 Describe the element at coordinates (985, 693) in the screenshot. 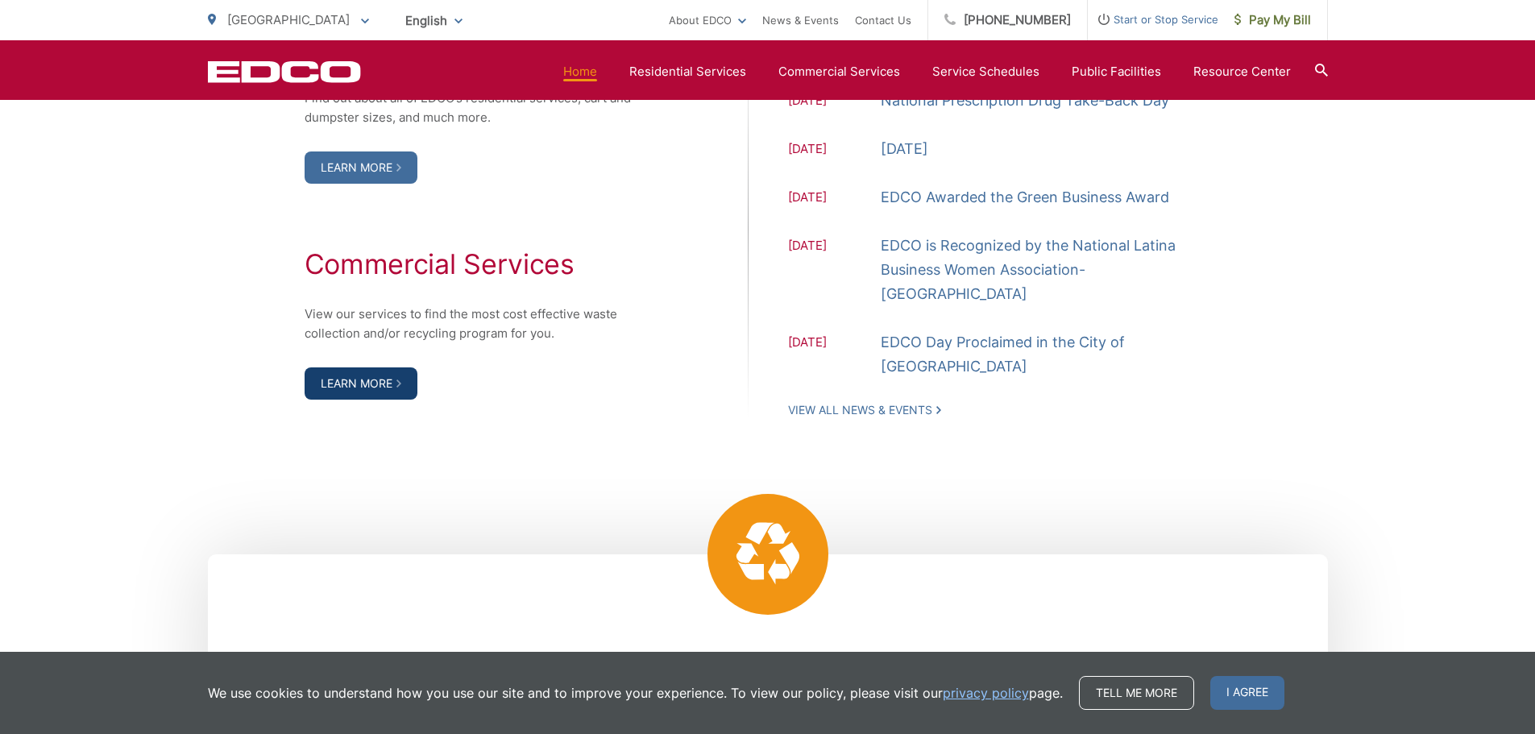

I see `a: privacy policy` at that location.